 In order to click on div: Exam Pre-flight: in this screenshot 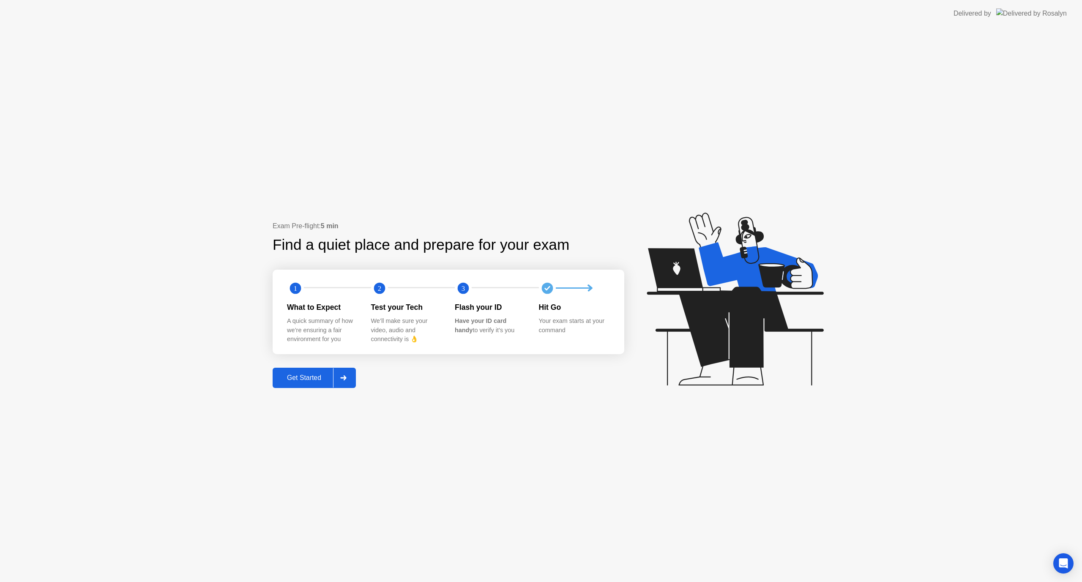, I will do `click(448, 226)`.